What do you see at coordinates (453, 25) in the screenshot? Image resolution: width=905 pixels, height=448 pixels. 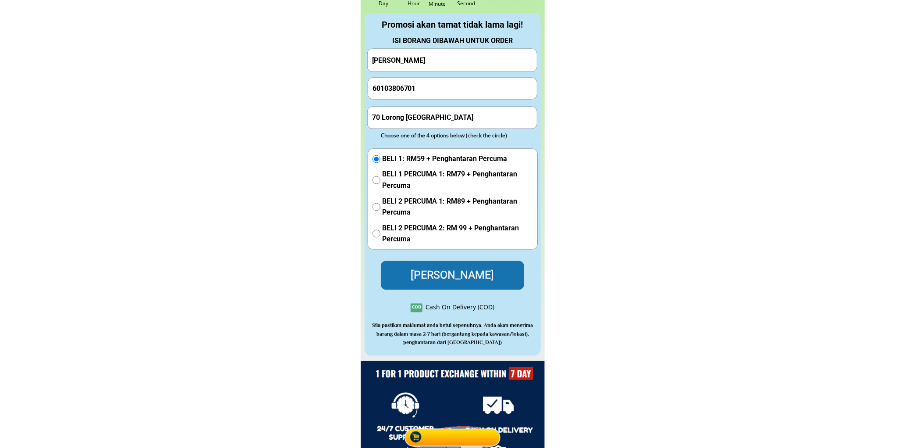 I see `div: Promosi akan tamat tidak lama lagi!` at bounding box center [453, 25].